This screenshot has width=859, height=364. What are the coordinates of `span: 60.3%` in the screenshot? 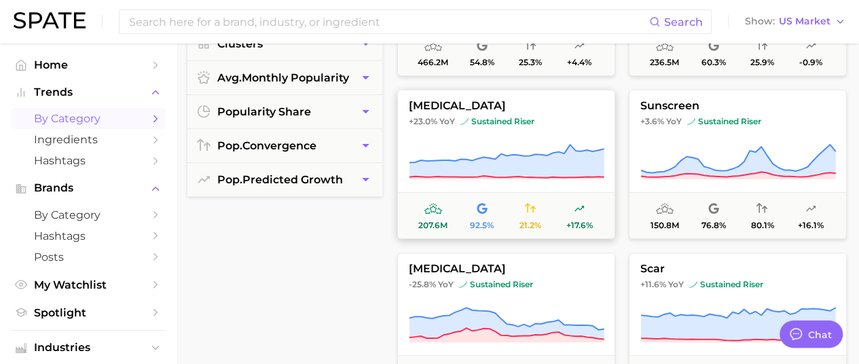 It's located at (714, 62).